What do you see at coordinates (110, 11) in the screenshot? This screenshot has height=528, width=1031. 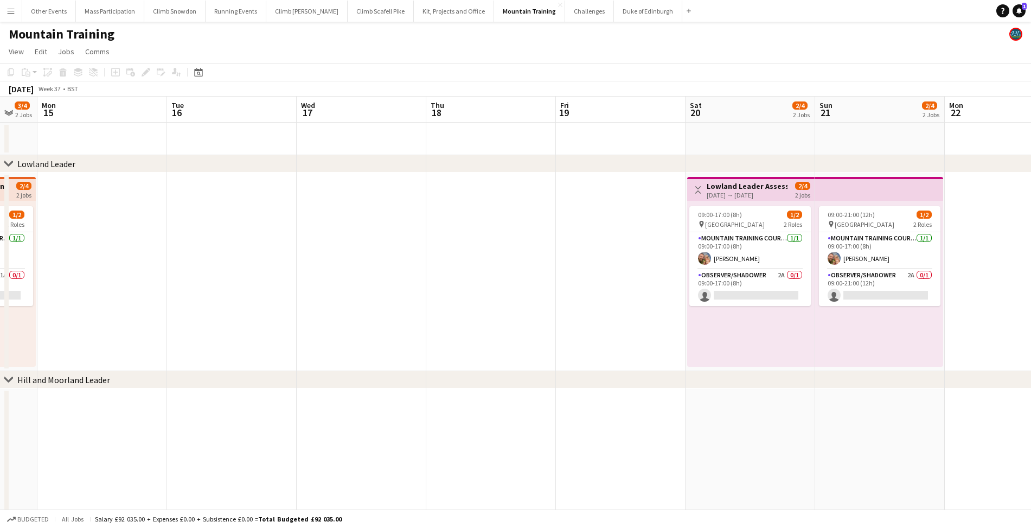 I see `button: Mass Participation` at bounding box center [110, 11].